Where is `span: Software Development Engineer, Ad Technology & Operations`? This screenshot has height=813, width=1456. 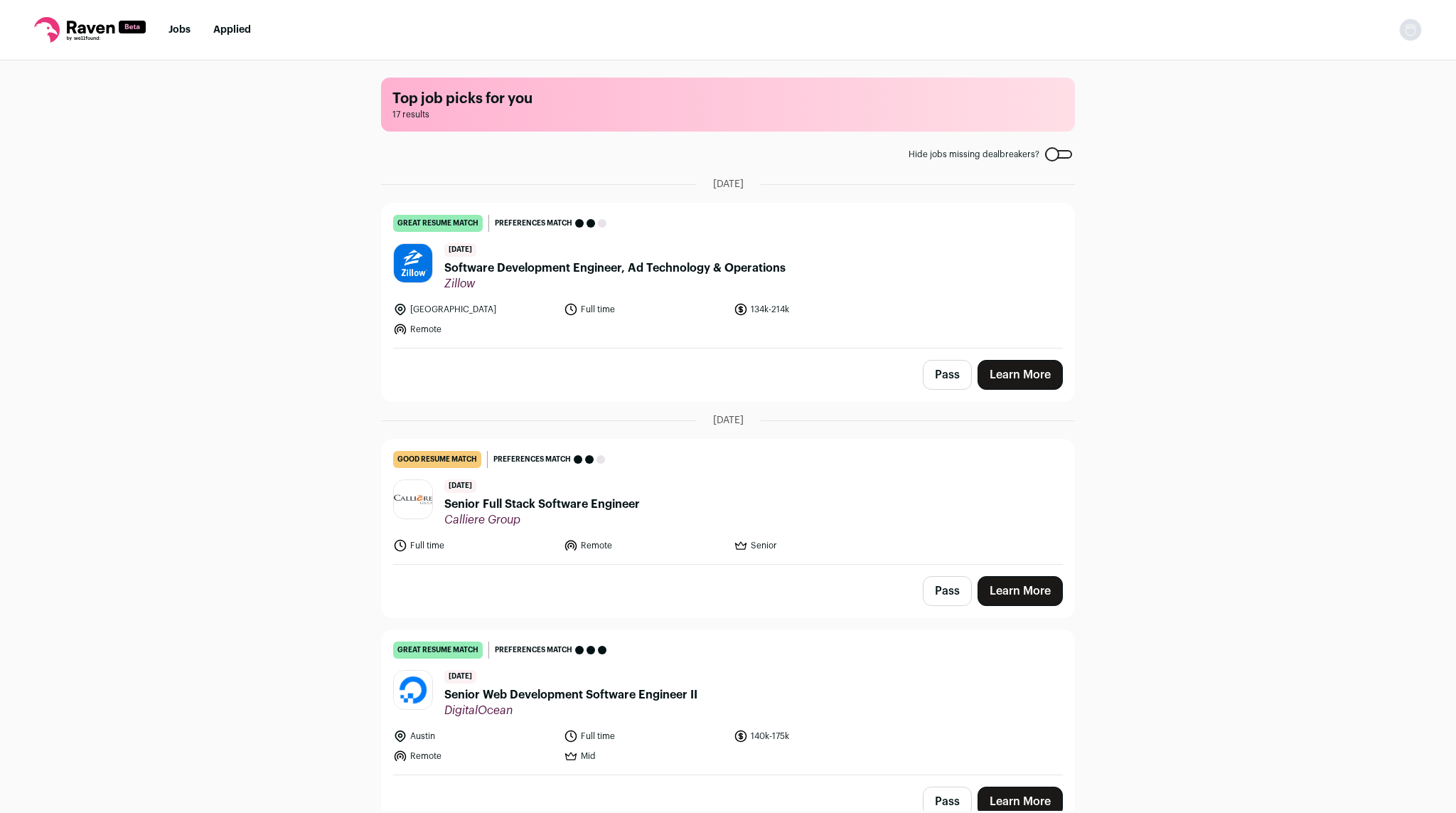 span: Software Development Engineer, Ad Technology & Operations is located at coordinates (615, 268).